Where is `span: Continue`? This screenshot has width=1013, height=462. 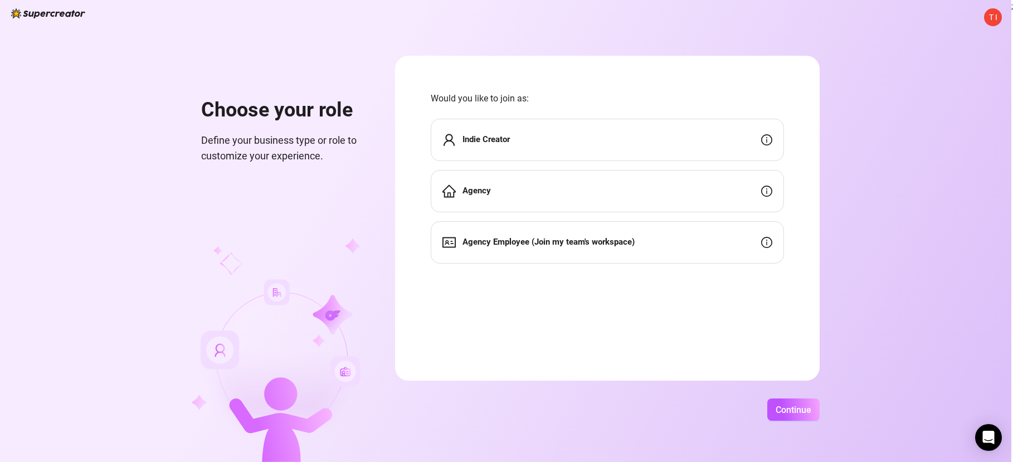
span: Continue is located at coordinates (793, 409).